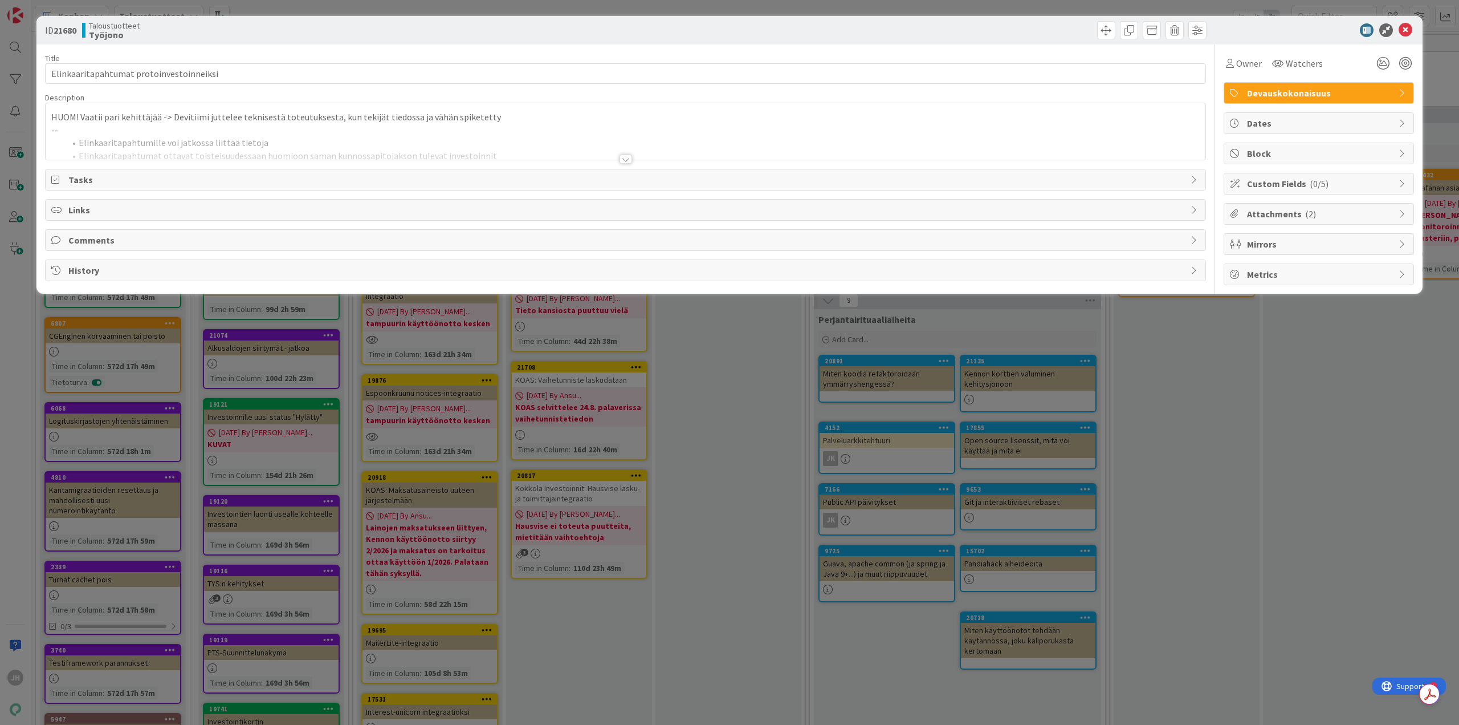 The height and width of the screenshot is (725, 1459). I want to click on p: HUOM! Vaatii pari kehittäjää -> Devitiimi juttelee teknisestä toteutuksesta, kun tekijät tiedossa..., so click(625, 117).